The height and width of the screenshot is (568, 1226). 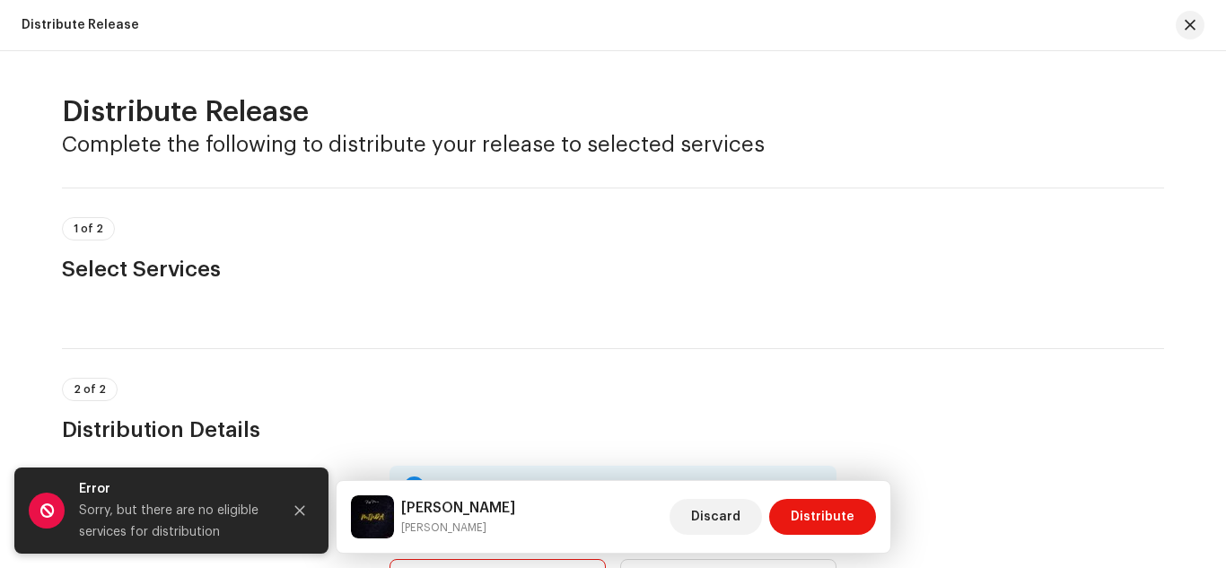 What do you see at coordinates (90, 390) in the screenshot?
I see `span: 2 of 2` at bounding box center [90, 390].